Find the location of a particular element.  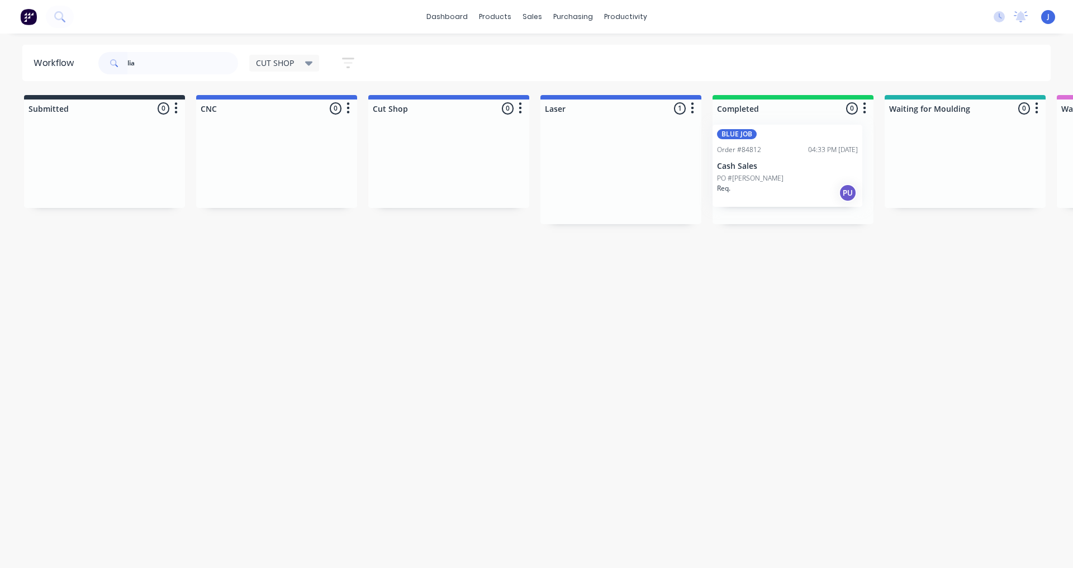

div: productivity is located at coordinates (625, 17).